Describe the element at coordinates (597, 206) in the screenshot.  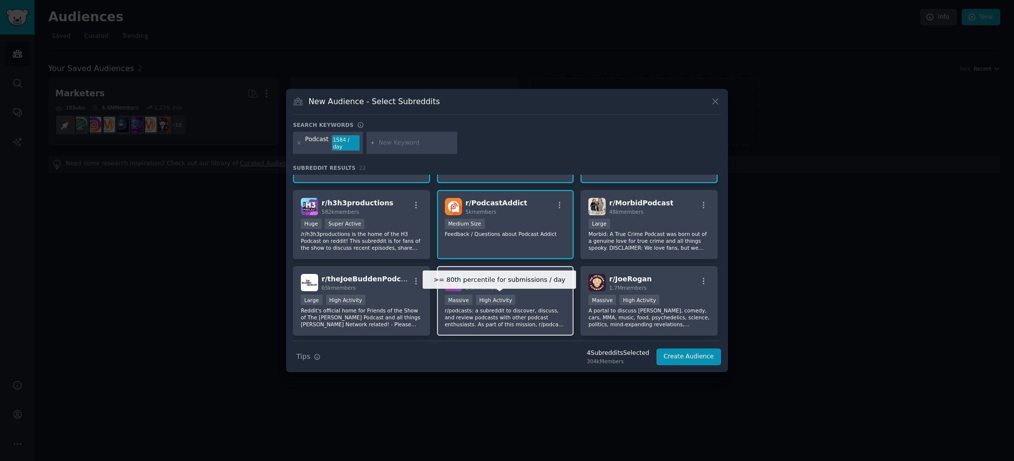
I see `img: MorbidPodcast` at that location.